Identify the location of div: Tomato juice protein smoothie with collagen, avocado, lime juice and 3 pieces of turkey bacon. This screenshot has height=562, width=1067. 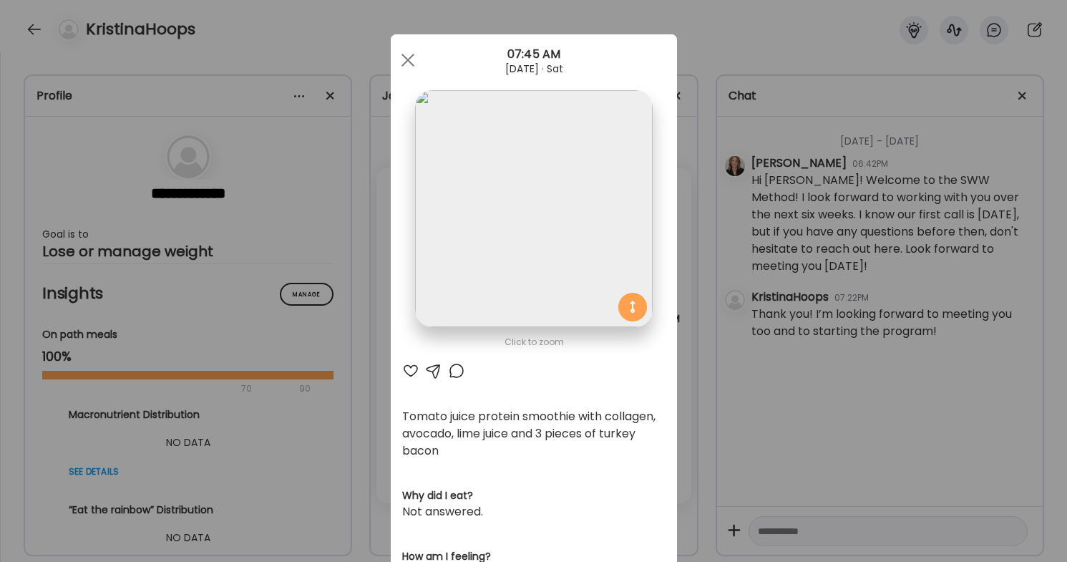
(534, 434).